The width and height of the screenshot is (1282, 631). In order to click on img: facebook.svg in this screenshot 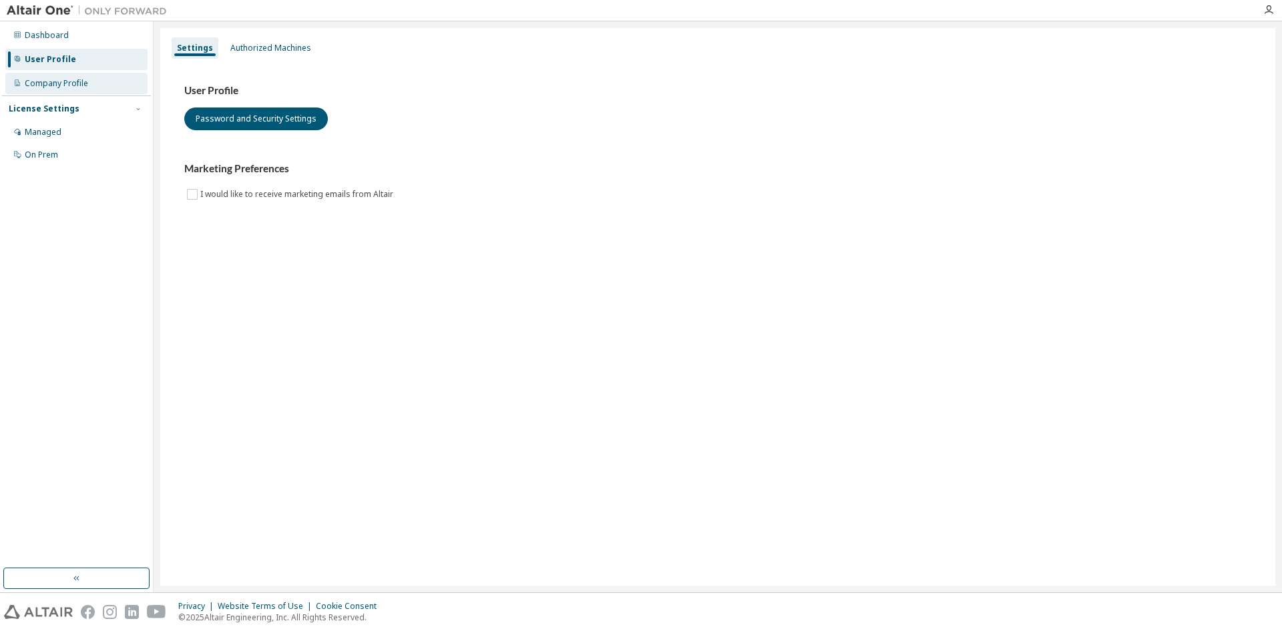, I will do `click(87, 612)`.